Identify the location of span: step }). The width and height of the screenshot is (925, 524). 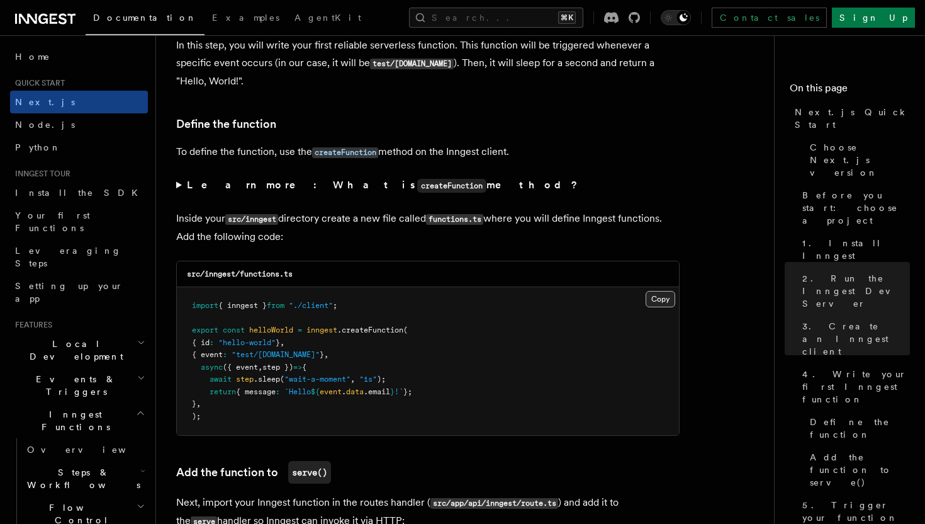
(278, 367).